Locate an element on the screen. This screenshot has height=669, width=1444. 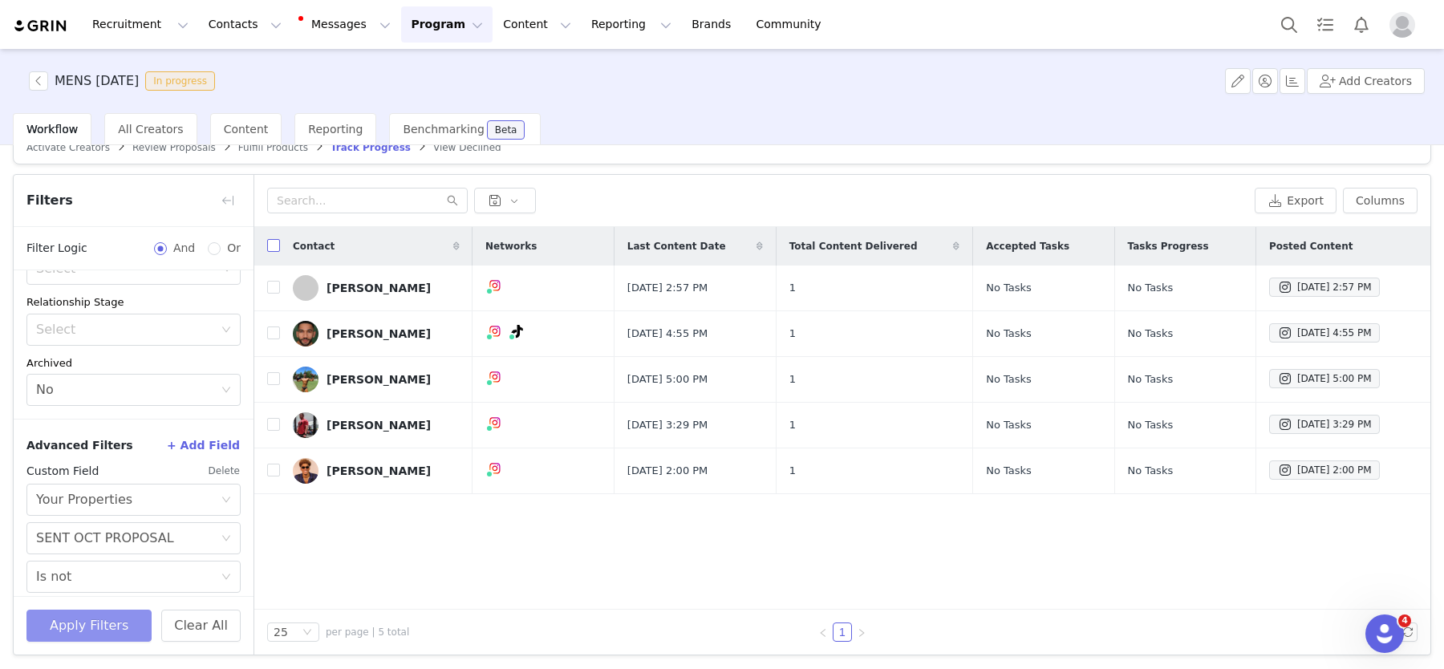
button: Add Creators is located at coordinates (1366, 81).